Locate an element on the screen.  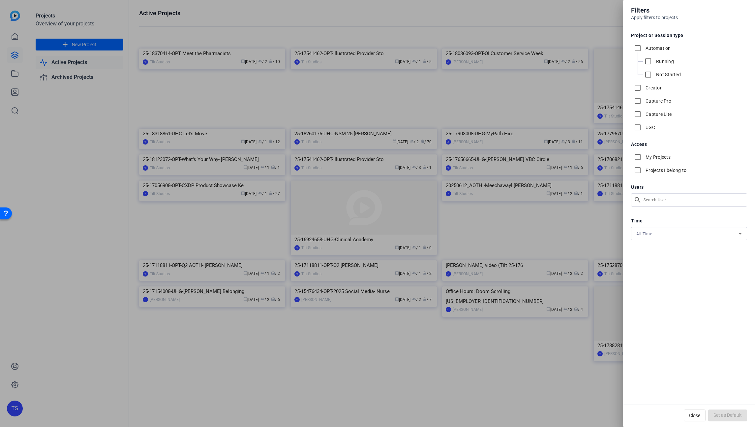
input: Search User is located at coordinates (693, 200).